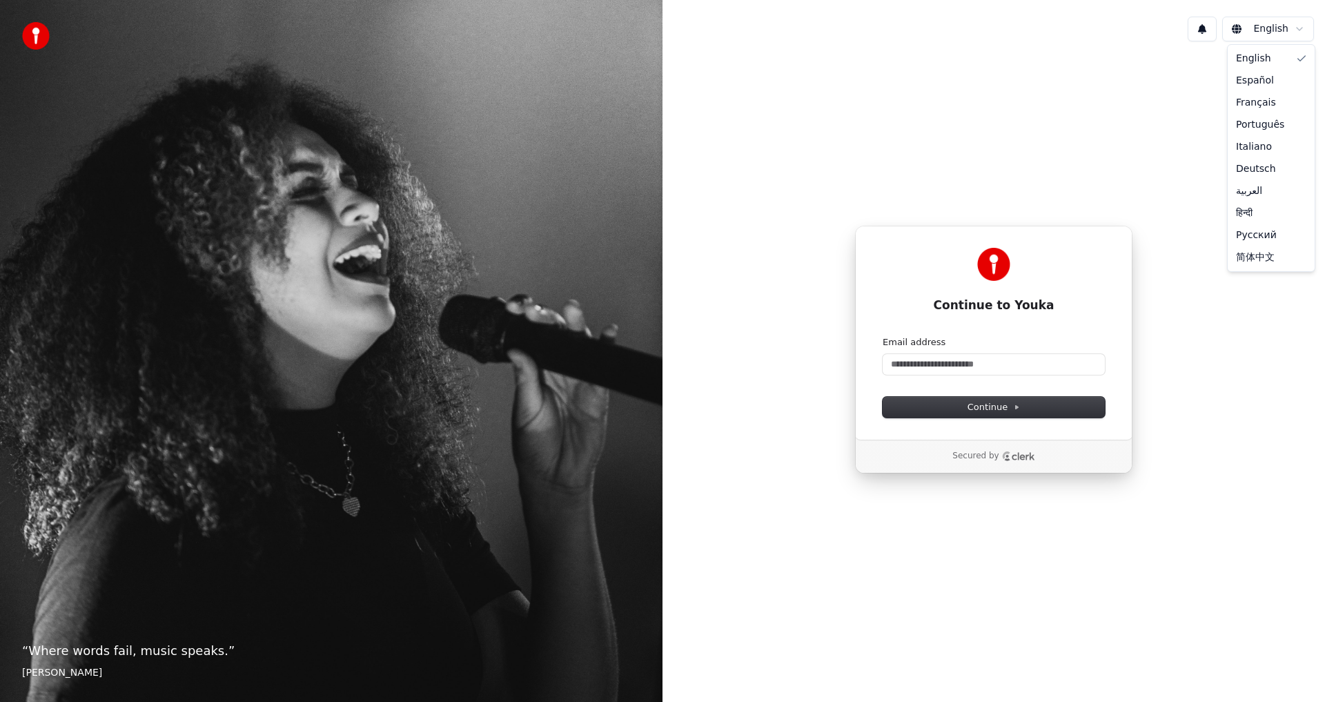  I want to click on span: العربية, so click(1249, 191).